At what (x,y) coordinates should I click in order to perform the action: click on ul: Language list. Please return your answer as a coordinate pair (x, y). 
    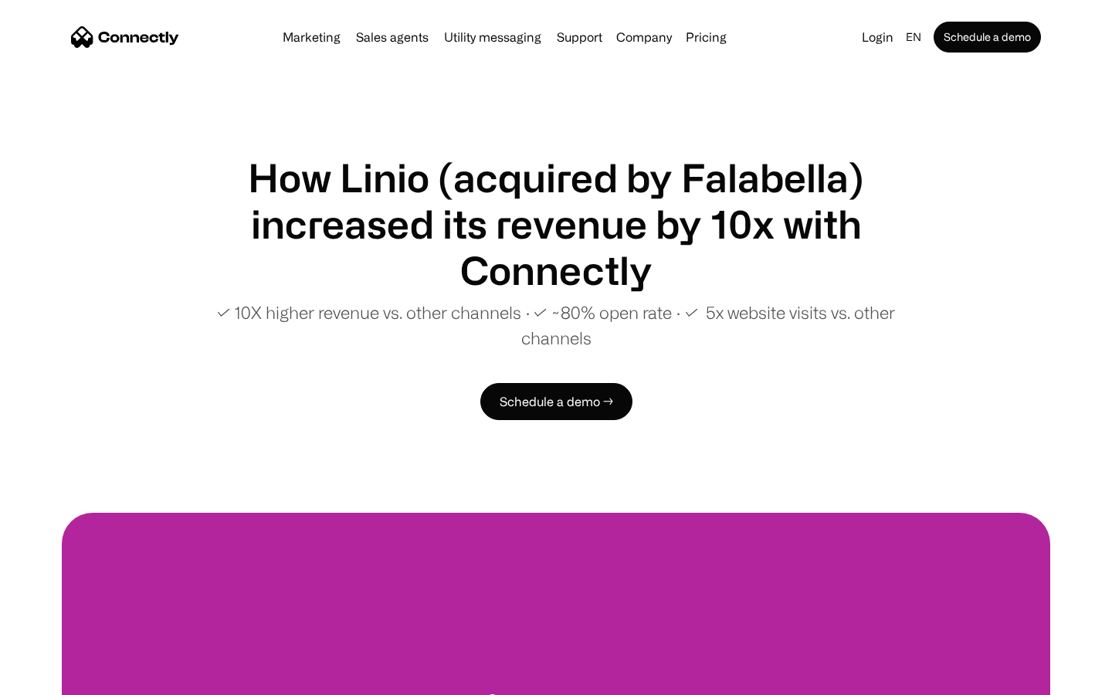
    Looking at the image, I should click on (62, 679).